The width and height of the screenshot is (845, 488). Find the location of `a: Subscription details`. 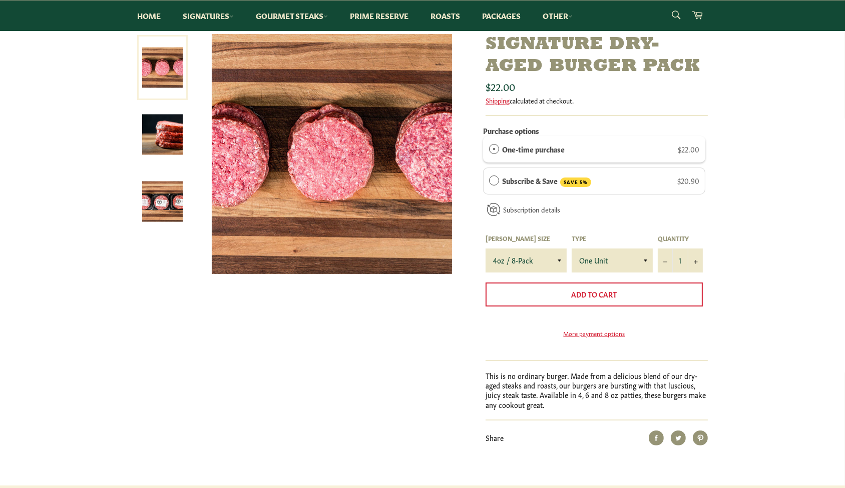

a: Subscription details is located at coordinates (532, 209).